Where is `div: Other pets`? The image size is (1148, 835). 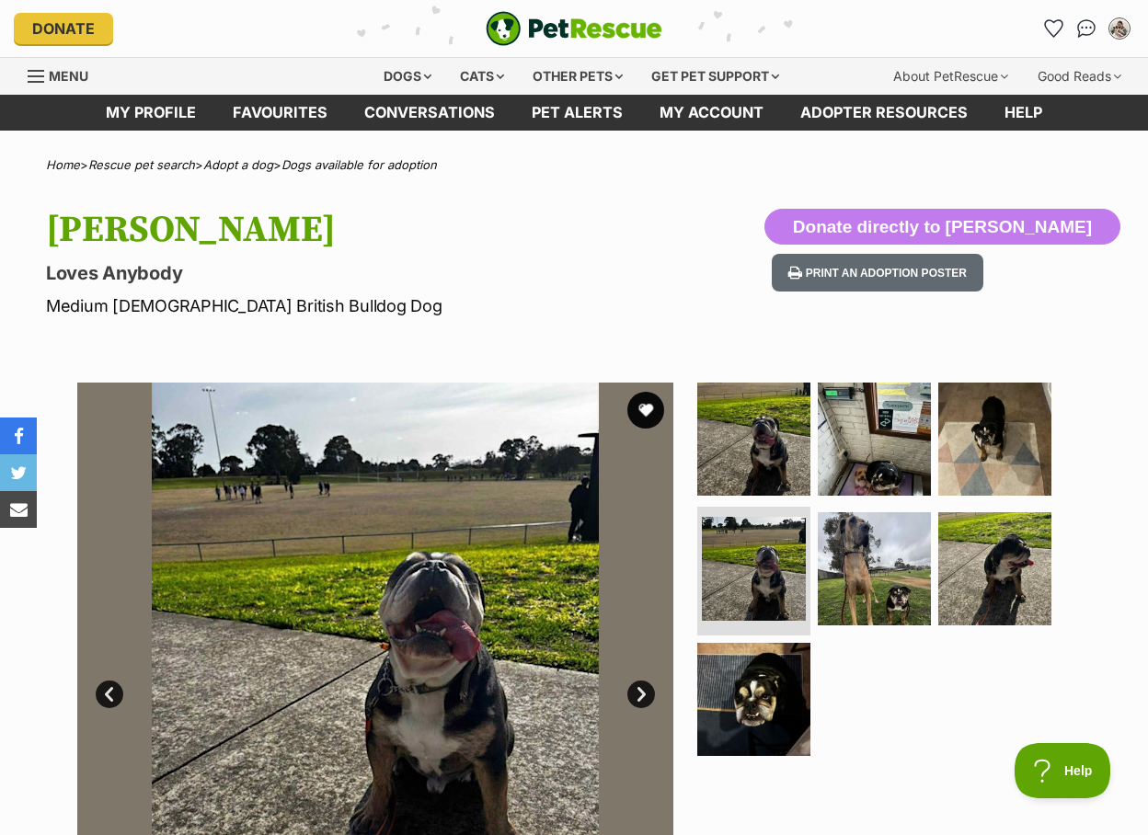 div: Other pets is located at coordinates (578, 76).